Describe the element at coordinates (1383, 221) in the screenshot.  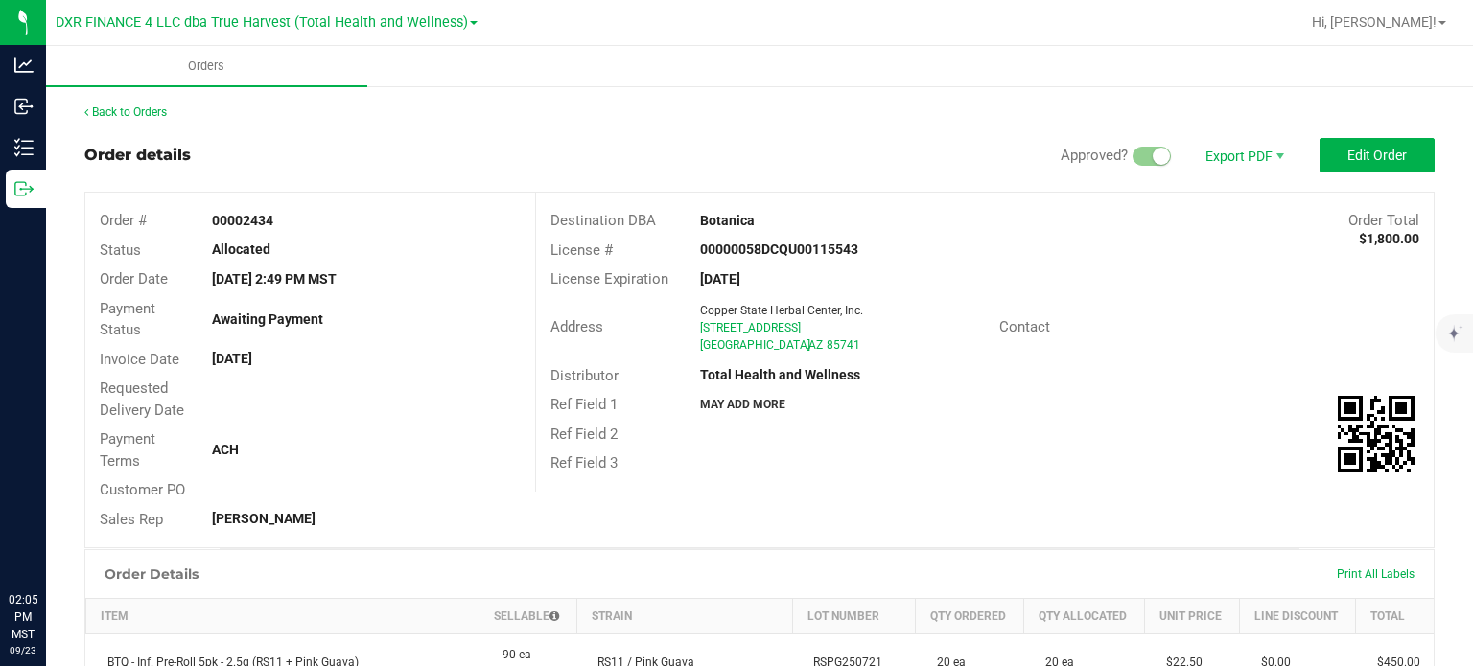
I see `span: Order Total` at that location.